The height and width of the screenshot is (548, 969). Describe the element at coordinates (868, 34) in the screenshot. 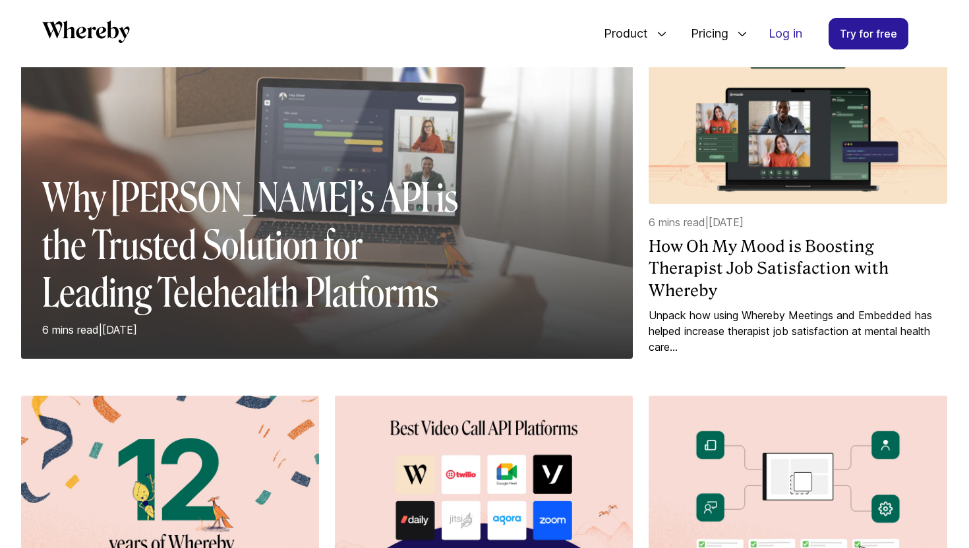

I see `a: Try for free` at that location.